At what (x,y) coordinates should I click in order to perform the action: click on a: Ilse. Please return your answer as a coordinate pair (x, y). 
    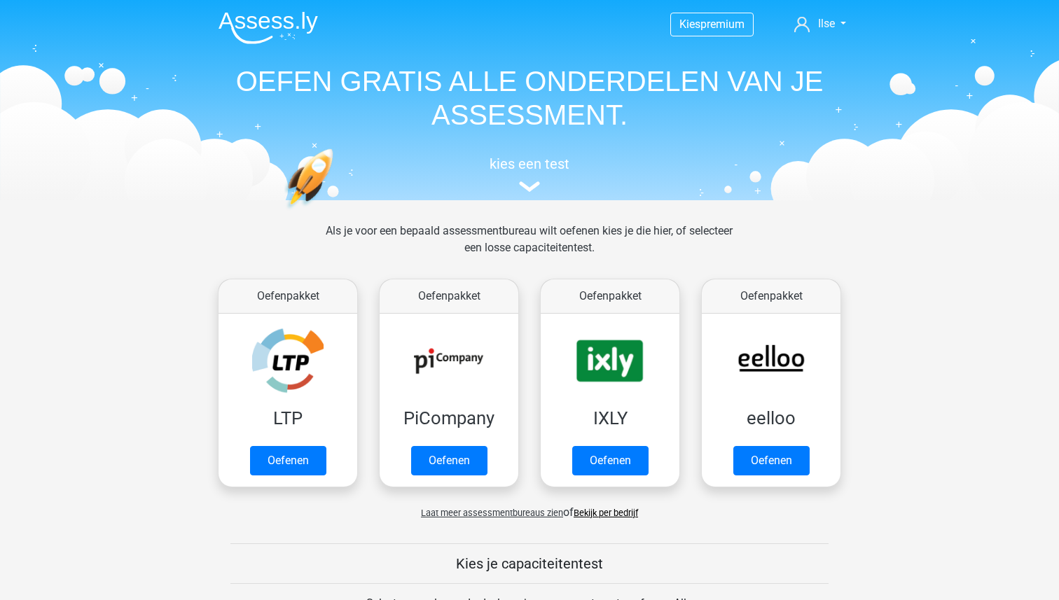
    Looking at the image, I should click on (820, 24).